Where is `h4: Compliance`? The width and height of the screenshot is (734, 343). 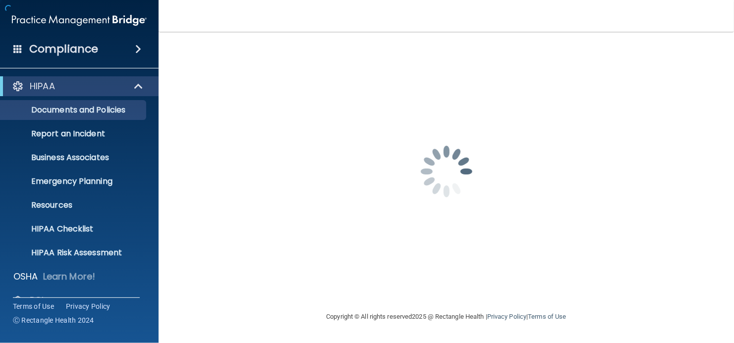 h4: Compliance is located at coordinates (63, 49).